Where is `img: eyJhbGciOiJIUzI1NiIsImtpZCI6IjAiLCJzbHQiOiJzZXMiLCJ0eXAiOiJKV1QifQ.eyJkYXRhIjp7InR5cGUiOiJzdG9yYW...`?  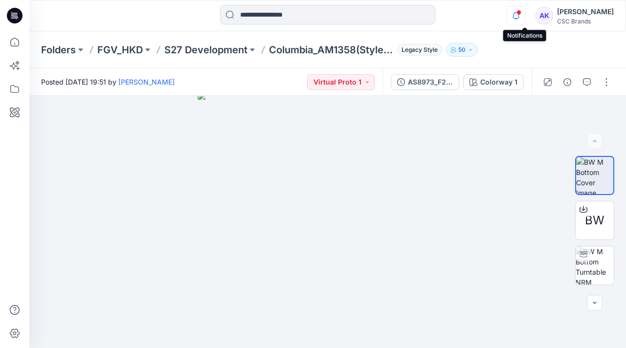
img: eyJhbGciOiJIUzI1NiIsImtpZCI6IjAiLCJzbHQiOiJzZXMiLCJ0eXAiOiJKV1QifQ.eyJkYXRhIjp7InR5cGUiOiJzdG9yYW... is located at coordinates (328, 220).